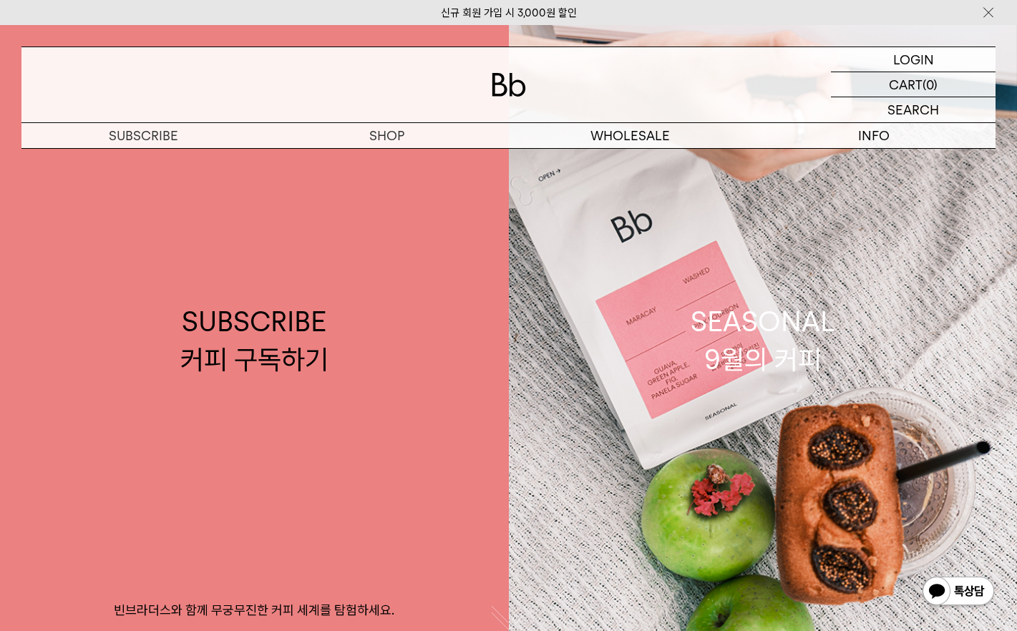 The width and height of the screenshot is (1017, 631). I want to click on p: SEARCH, so click(913, 109).